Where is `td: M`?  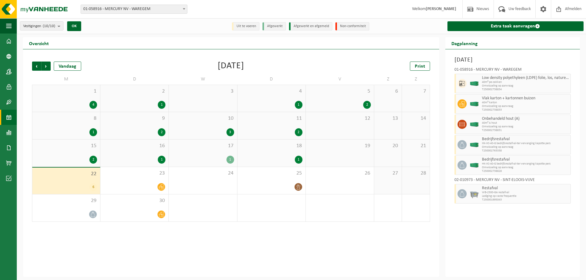
td: M is located at coordinates (66, 79).